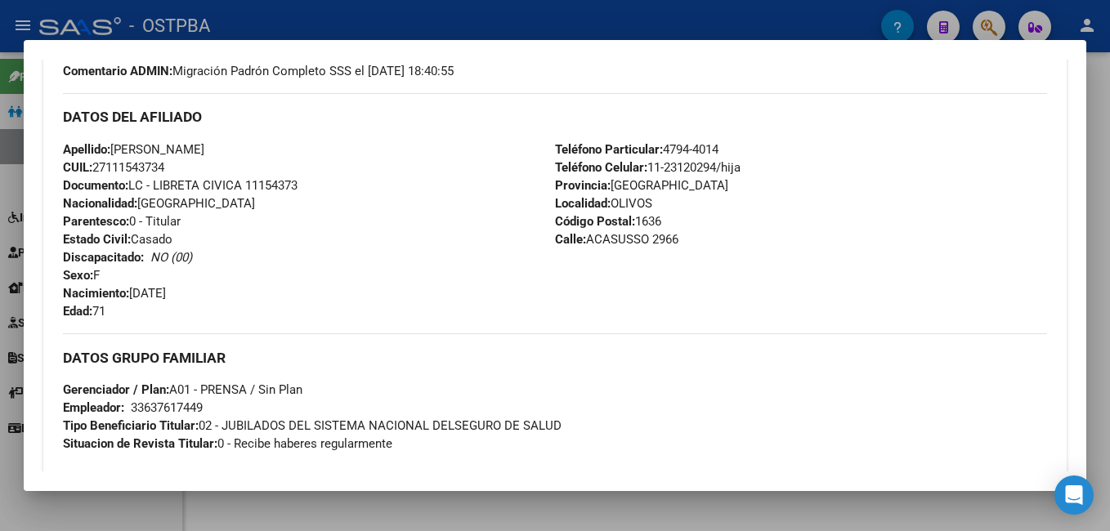  I want to click on strong: Calle:, so click(570, 239).